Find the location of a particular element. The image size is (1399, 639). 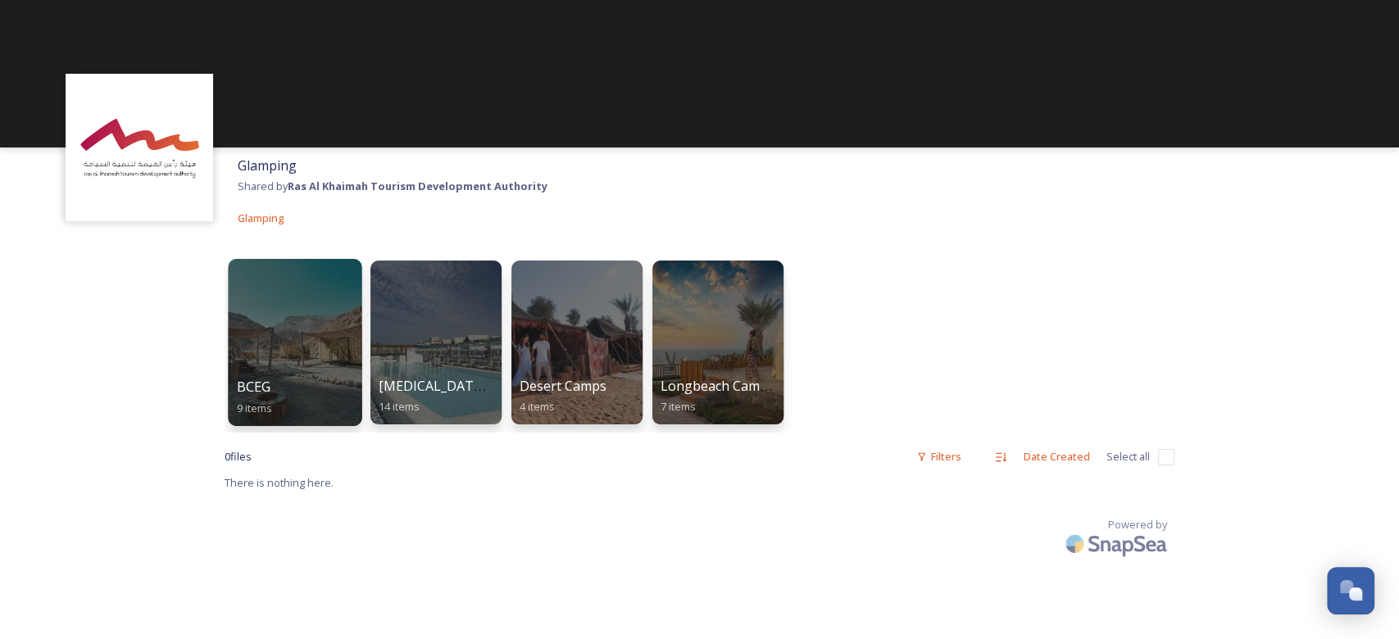

span: Desert Camps is located at coordinates (563, 386).